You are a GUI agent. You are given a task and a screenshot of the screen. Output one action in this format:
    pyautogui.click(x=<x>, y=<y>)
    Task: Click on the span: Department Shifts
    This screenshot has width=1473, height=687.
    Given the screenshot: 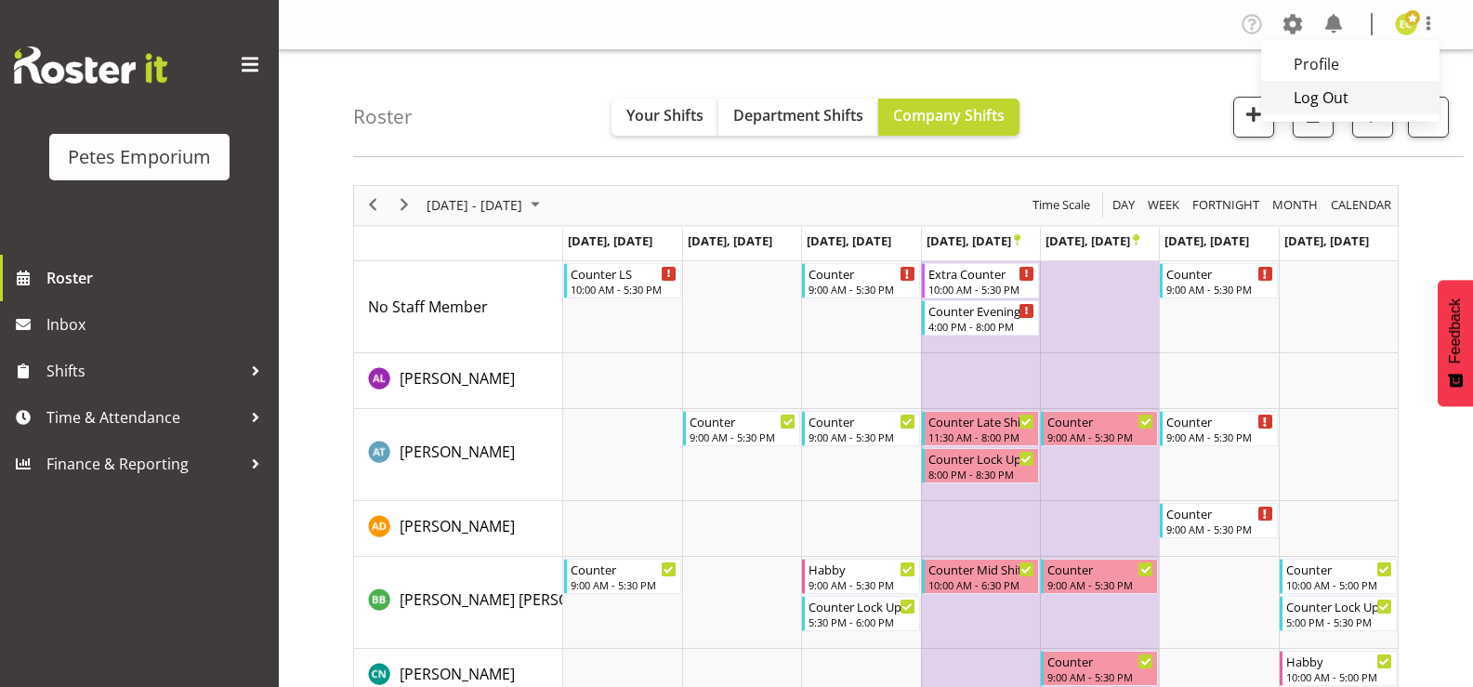 What is the action you would take?
    pyautogui.click(x=799, y=115)
    